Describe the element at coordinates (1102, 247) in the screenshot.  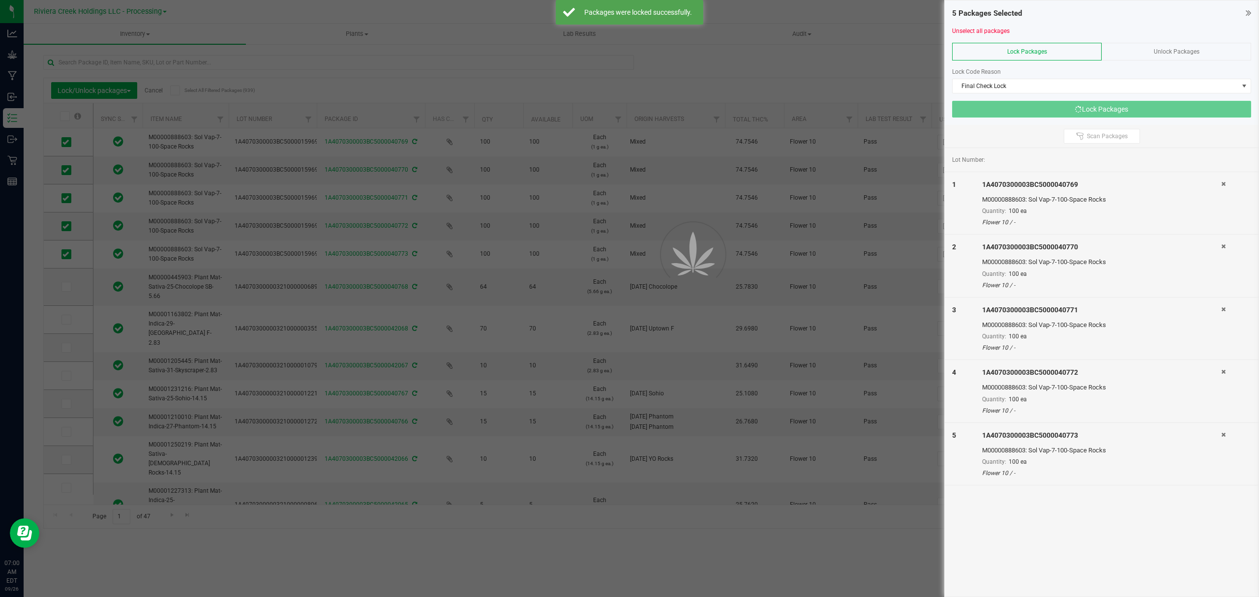
I see `div: 1A4070300003BC5000040770` at that location.